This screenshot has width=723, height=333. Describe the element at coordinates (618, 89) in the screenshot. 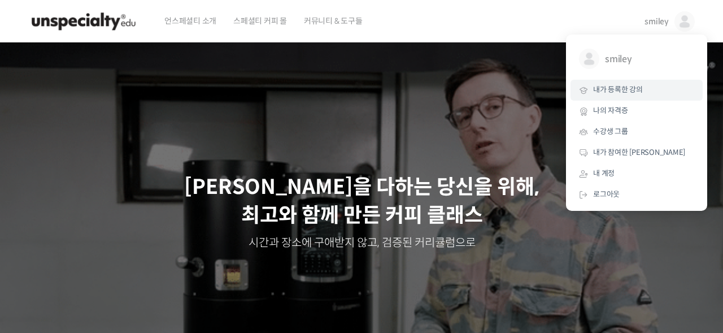

I see `span: 내가 등록한 강의` at that location.